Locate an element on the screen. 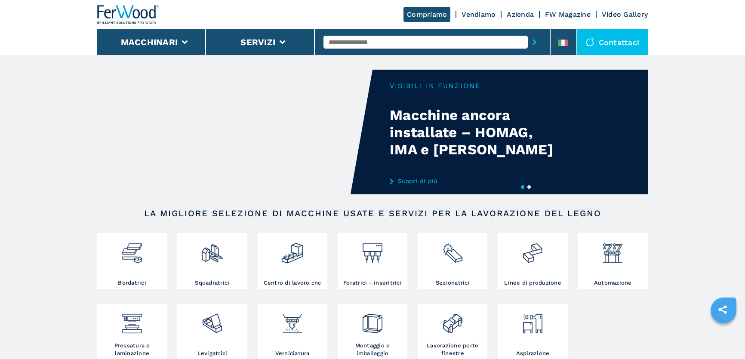 The image size is (745, 359). button: 1 is located at coordinates (523, 187).